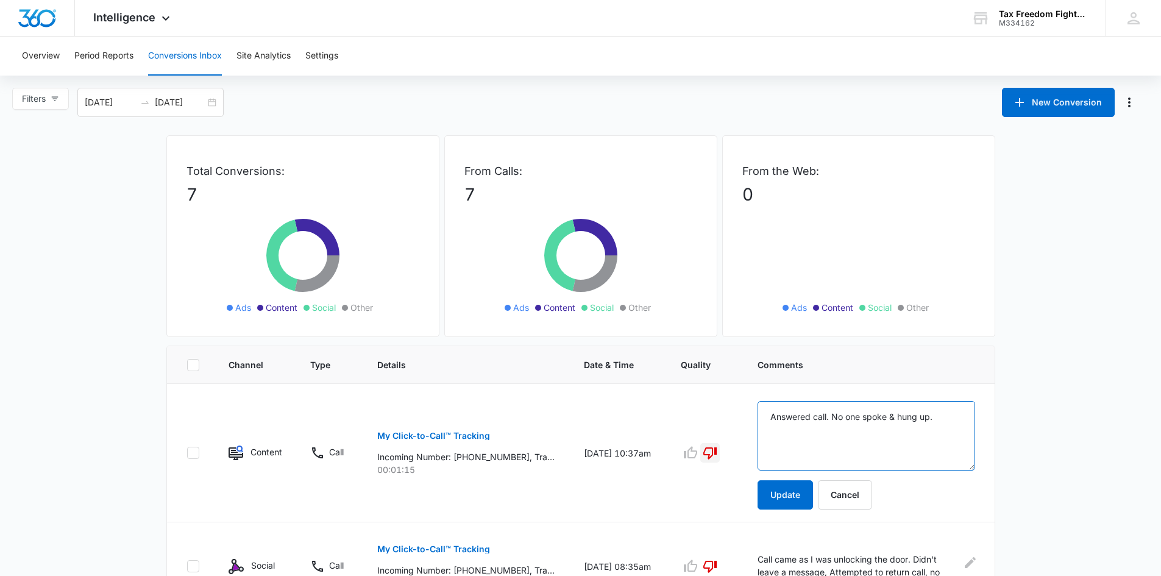 The width and height of the screenshot is (1161, 576). Describe the element at coordinates (34, 99) in the screenshot. I see `span: Filters` at that location.